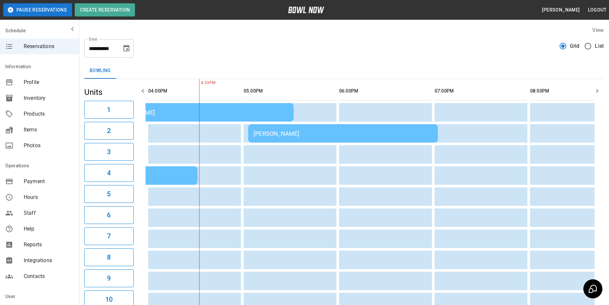 The width and height of the screenshot is (609, 305). I want to click on span: Profile, so click(49, 82).